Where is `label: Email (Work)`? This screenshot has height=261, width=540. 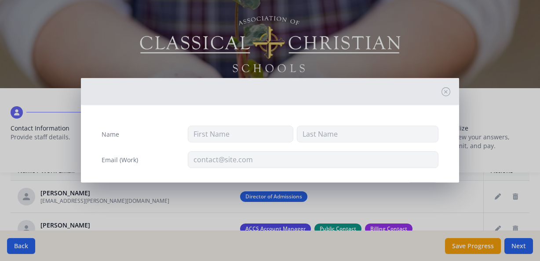 label: Email (Work) is located at coordinates (120, 160).